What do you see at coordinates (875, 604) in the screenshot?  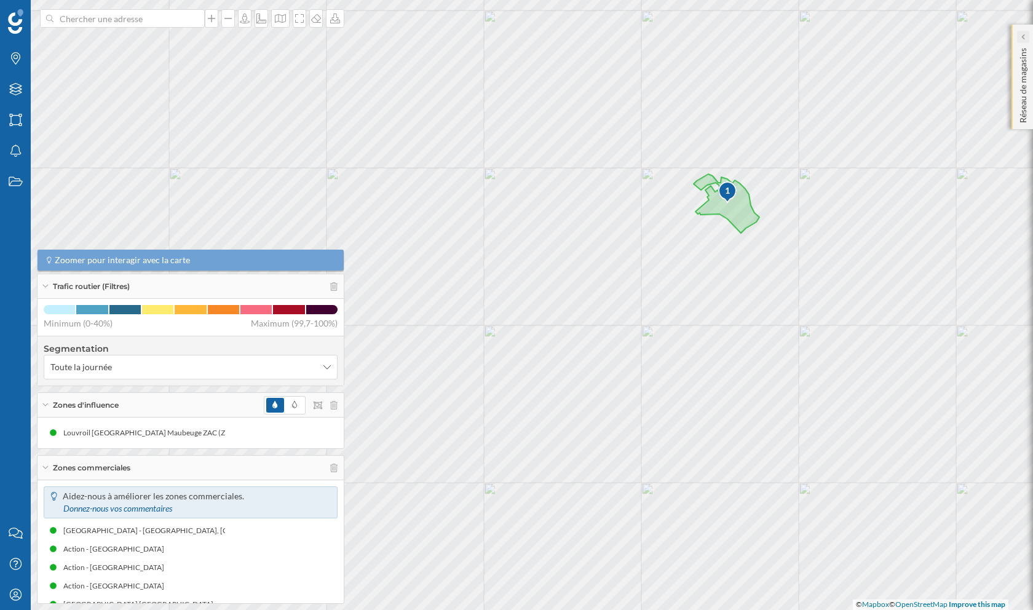 I see `a: Mapbox` at bounding box center [875, 604].